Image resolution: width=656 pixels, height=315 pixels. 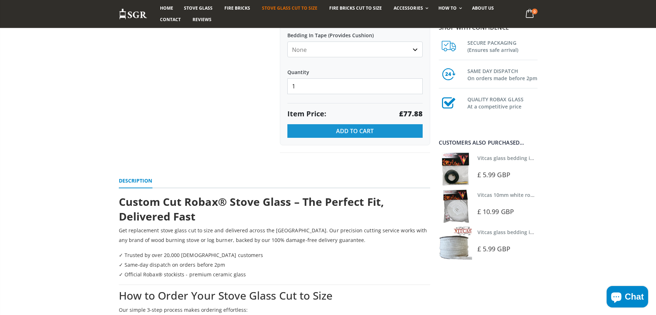 I want to click on a: Accessories, so click(x=410, y=8).